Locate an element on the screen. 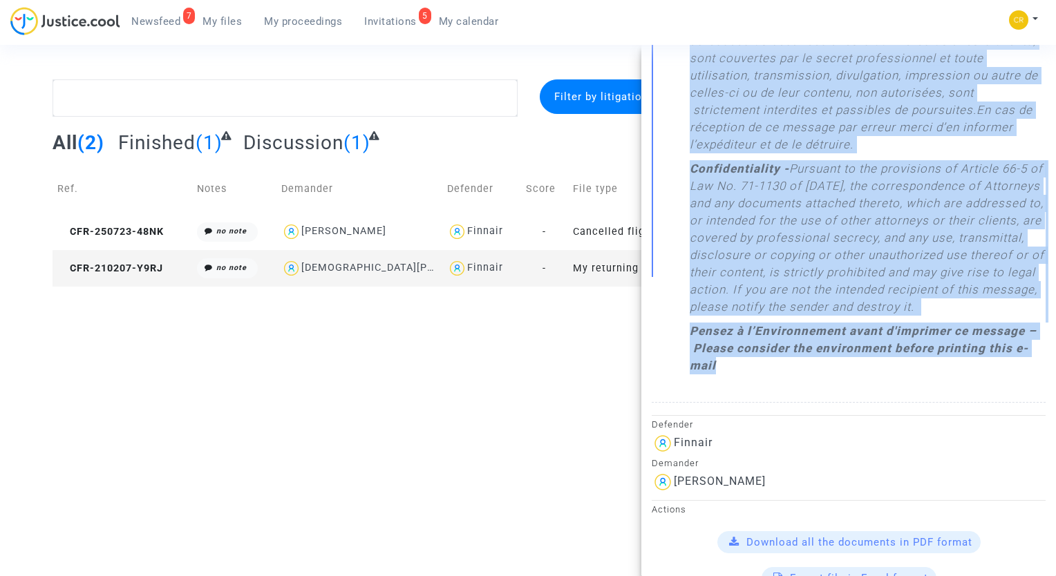 This screenshot has width=1056, height=576. a: My calendar is located at coordinates (469, 21).